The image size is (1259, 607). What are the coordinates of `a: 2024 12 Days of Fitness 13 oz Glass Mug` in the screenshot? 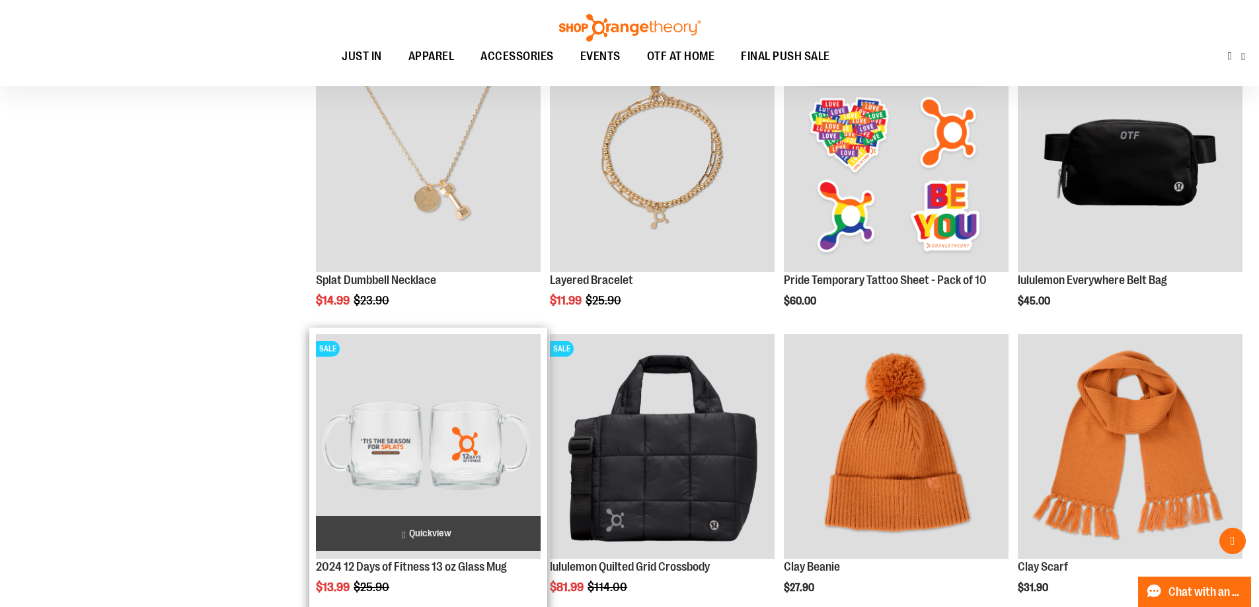 It's located at (411, 567).